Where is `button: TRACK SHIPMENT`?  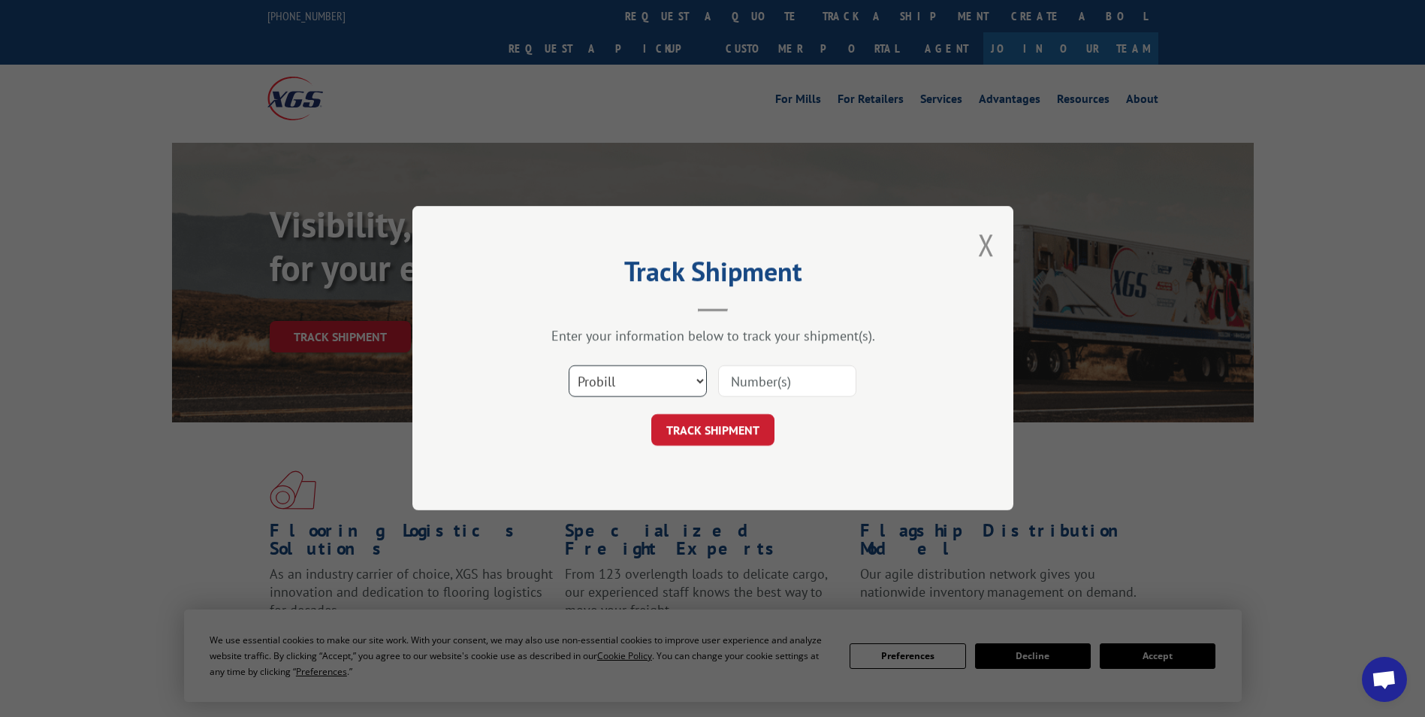 button: TRACK SHIPMENT is located at coordinates (713, 430).